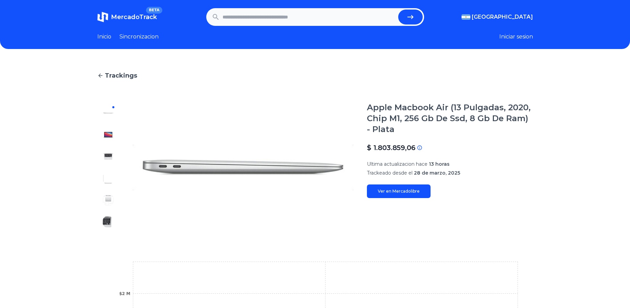 The height and width of the screenshot is (308, 630). Describe the element at coordinates (139, 37) in the screenshot. I see `a: Sincronizacion` at that location.